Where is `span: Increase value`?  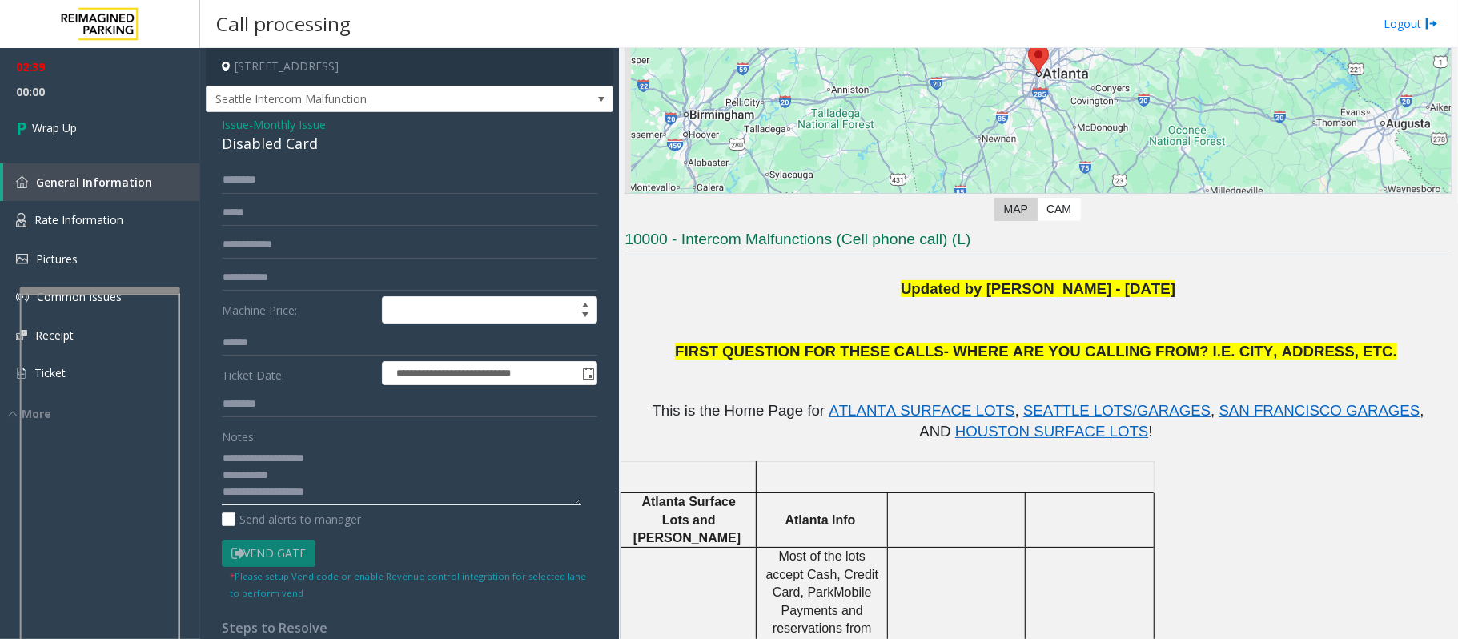 span: Increase value is located at coordinates (585, 304).